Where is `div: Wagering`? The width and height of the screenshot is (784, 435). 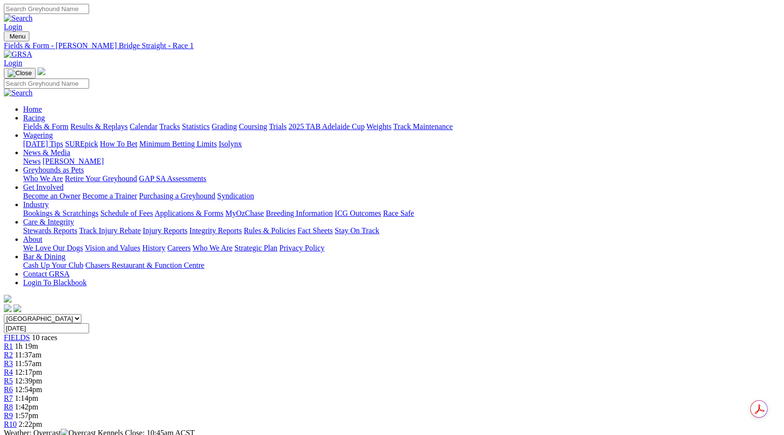
div: Wagering is located at coordinates (401, 144).